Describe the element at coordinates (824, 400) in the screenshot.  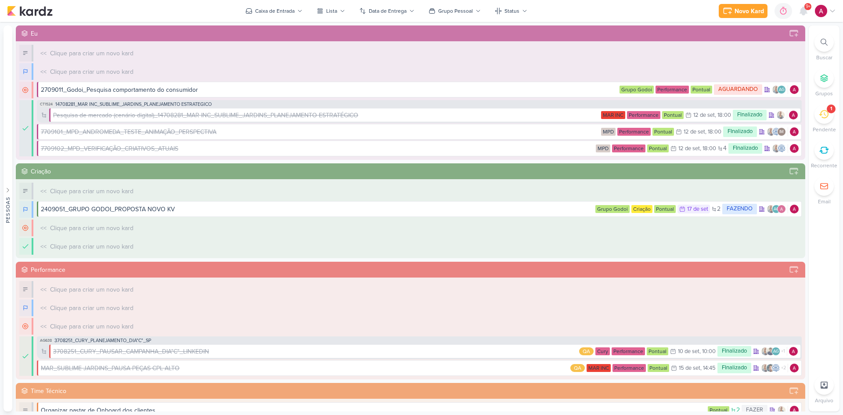
I see `p: Arquivo` at that location.